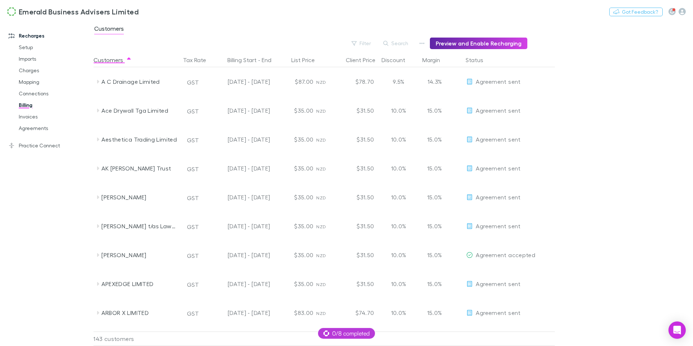  I want to click on img: Emerald Business Advisers Limited's Logo, so click(12, 12).